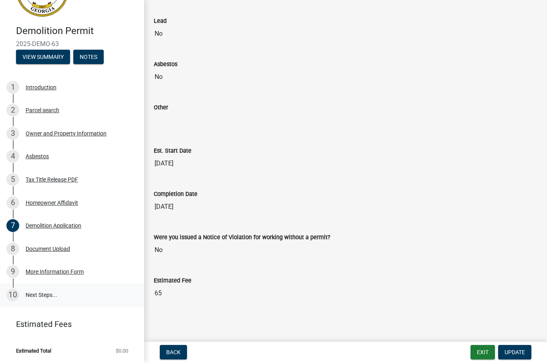  I want to click on div: 8, so click(13, 249).